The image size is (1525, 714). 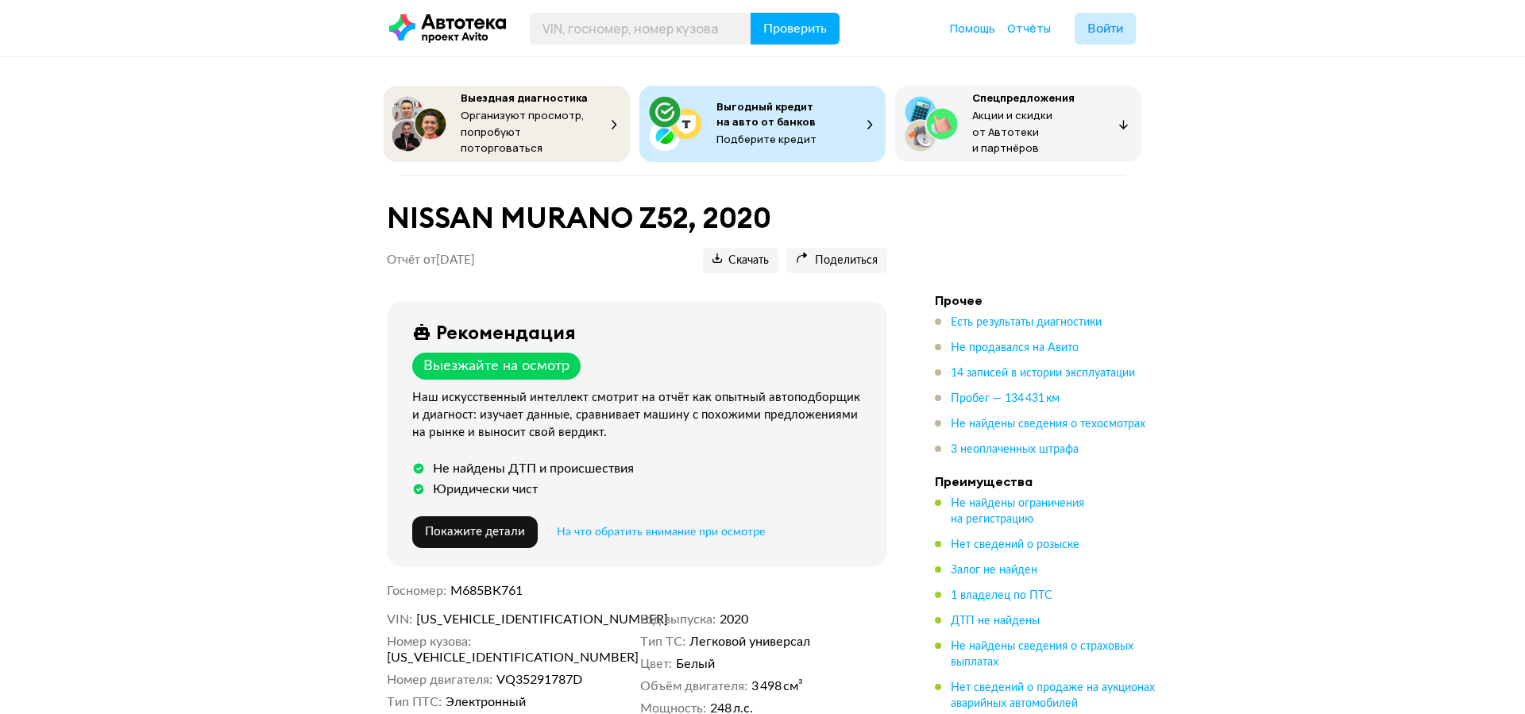 What do you see at coordinates (836, 261) in the screenshot?
I see `button: Поделиться` at bounding box center [836, 261].